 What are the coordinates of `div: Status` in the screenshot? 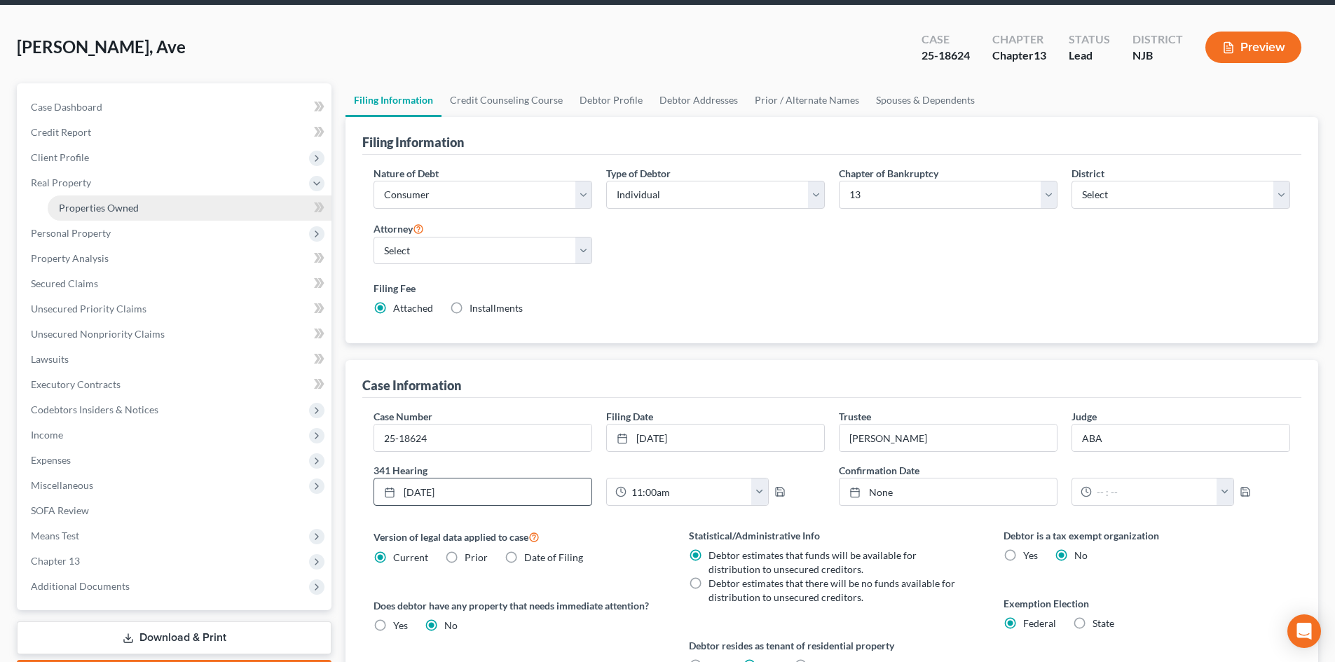 It's located at (1089, 39).